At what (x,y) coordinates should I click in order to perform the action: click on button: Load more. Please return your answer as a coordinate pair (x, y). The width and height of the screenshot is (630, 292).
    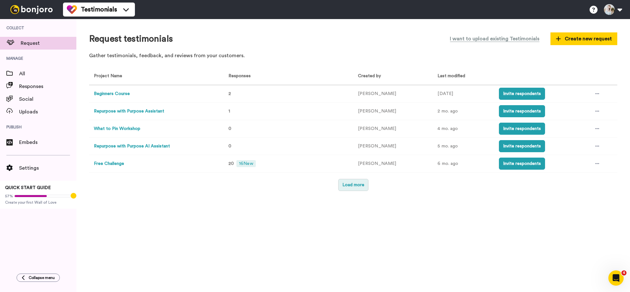
    Looking at the image, I should click on (353, 185).